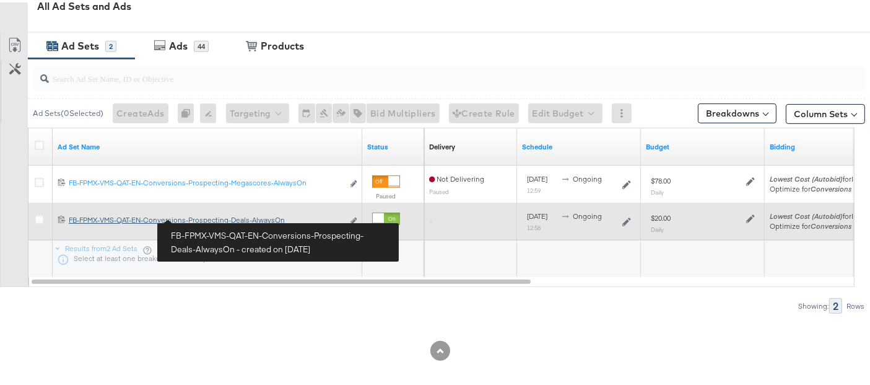  Describe the element at coordinates (206, 180) in the screenshot. I see `div: FB-FPMX-VMS-QAT-EN-Conversions-Prospecting-Megascores-AlwaysOn` at that location.